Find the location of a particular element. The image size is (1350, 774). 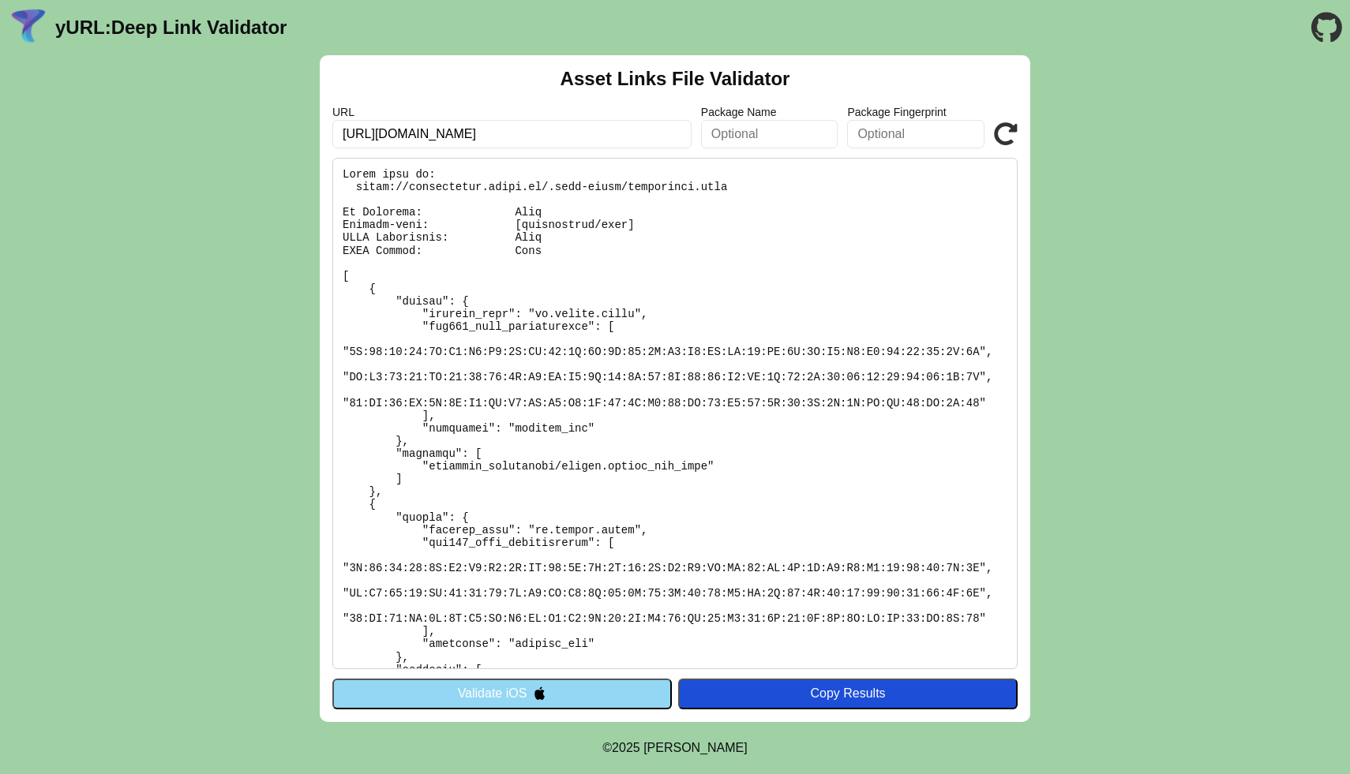

button: Copy Results is located at coordinates (848, 694).